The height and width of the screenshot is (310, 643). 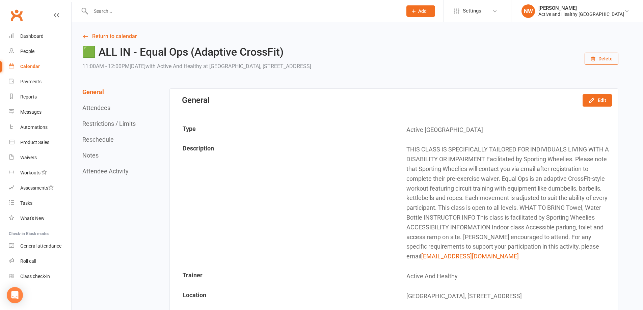 What do you see at coordinates (35, 142) in the screenshot?
I see `div: Product Sales` at bounding box center [35, 142].